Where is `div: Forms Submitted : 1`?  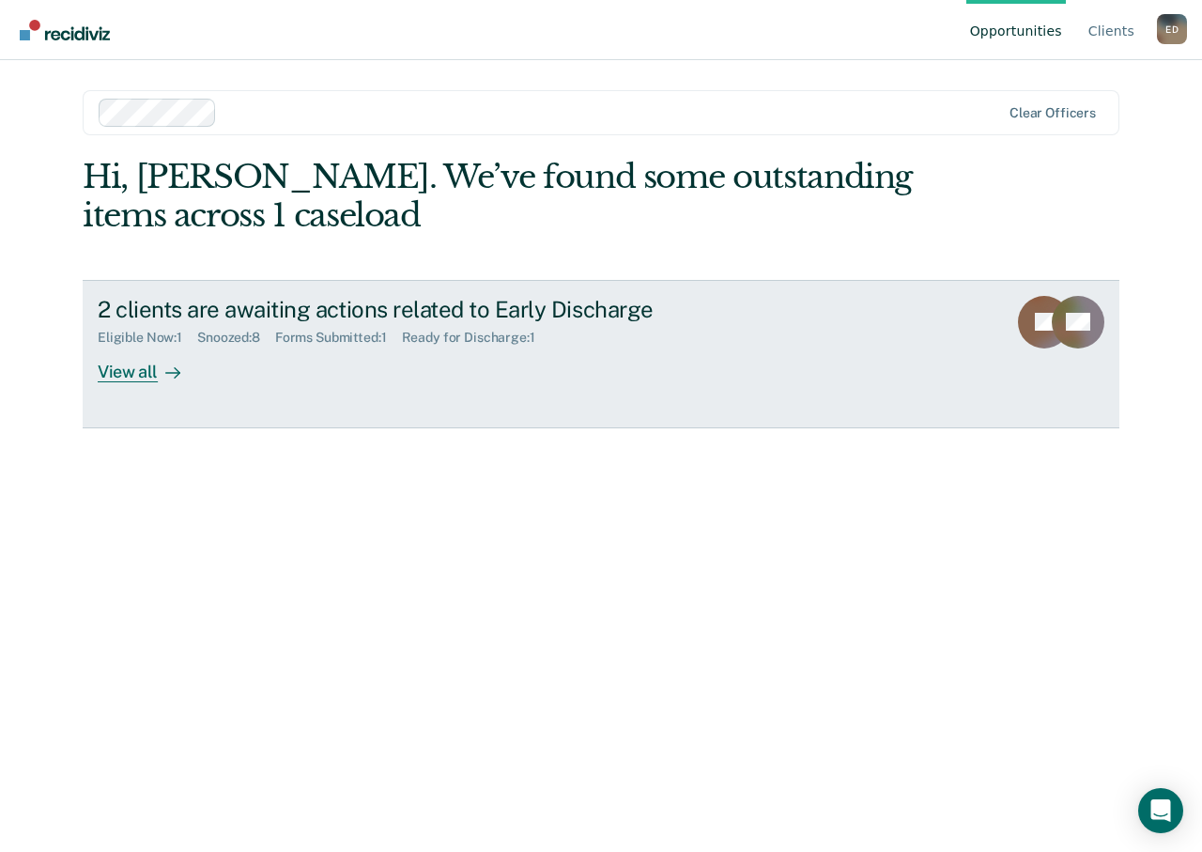 div: Forms Submitted : 1 is located at coordinates (338, 337).